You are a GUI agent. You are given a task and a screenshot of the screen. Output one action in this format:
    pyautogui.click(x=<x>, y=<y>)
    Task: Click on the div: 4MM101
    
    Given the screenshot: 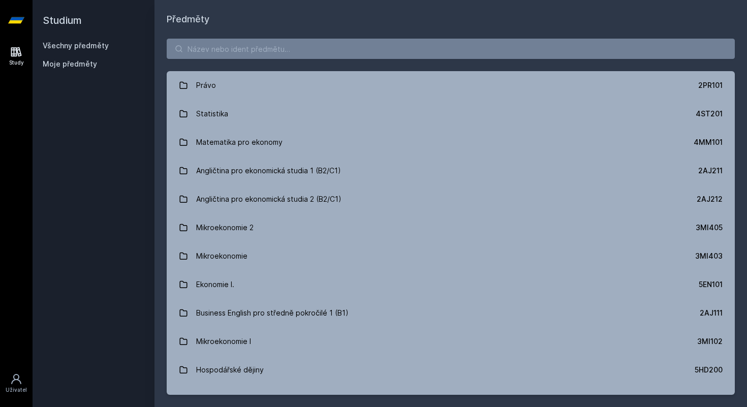 What is the action you would take?
    pyautogui.click(x=708, y=142)
    